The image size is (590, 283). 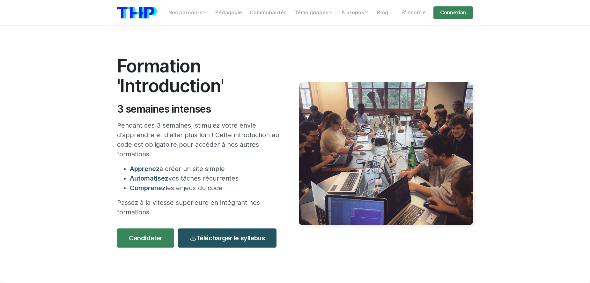 I want to click on a: À propos, so click(x=355, y=13).